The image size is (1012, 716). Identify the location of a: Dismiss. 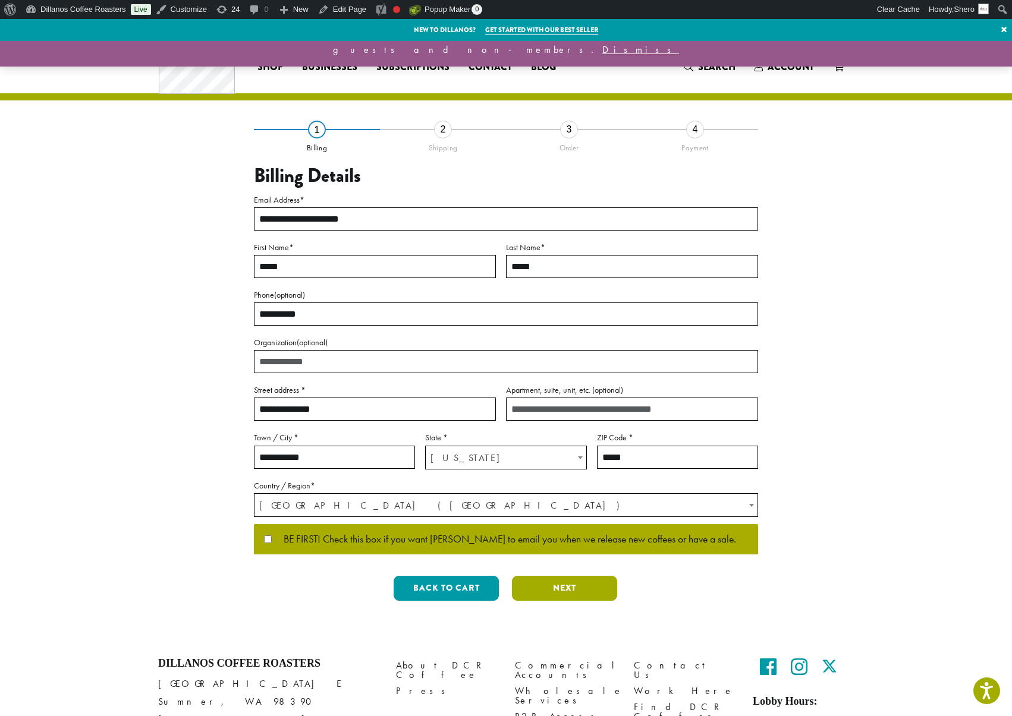
(640, 49).